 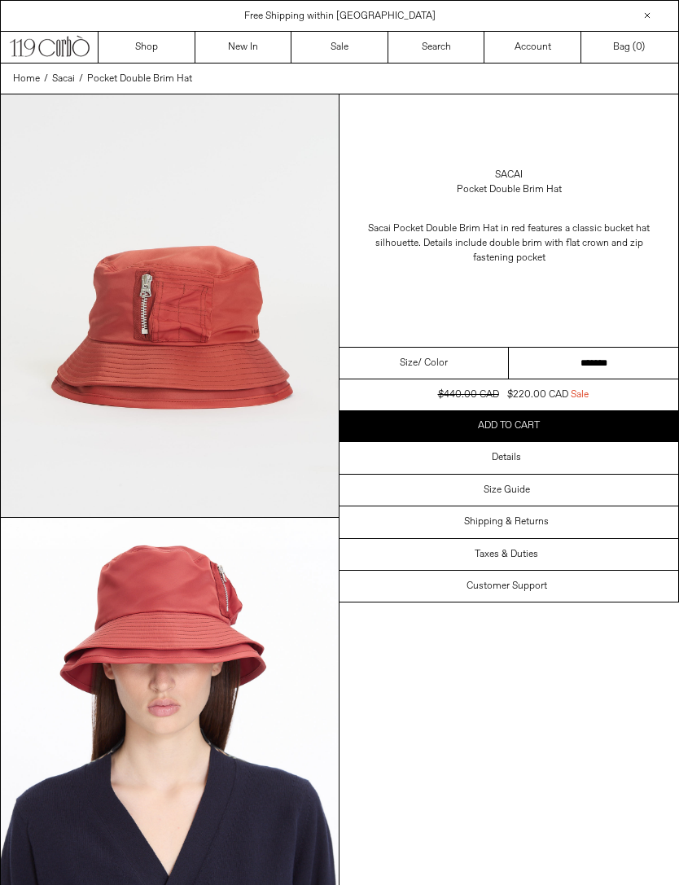 What do you see at coordinates (432, 363) in the screenshot?
I see `span: / Color` at bounding box center [432, 363].